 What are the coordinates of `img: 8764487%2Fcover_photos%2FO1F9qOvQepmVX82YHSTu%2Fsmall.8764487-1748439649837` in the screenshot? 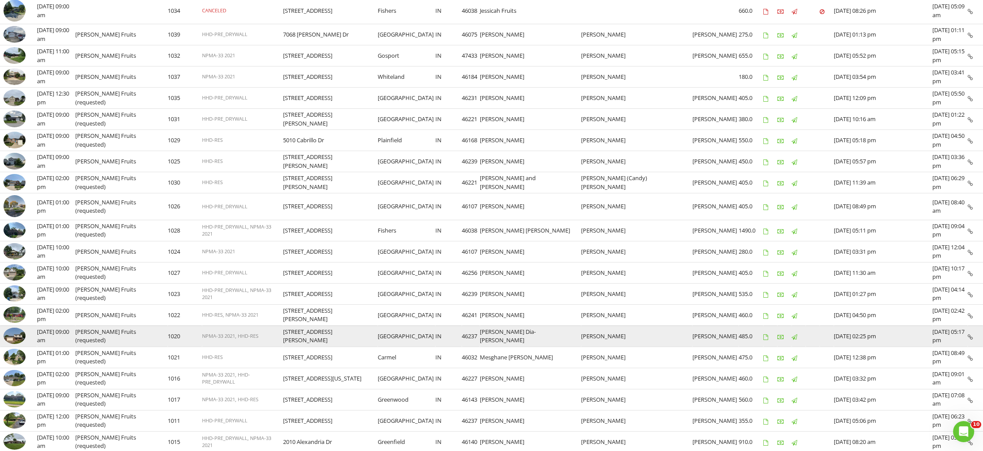 It's located at (15, 441).